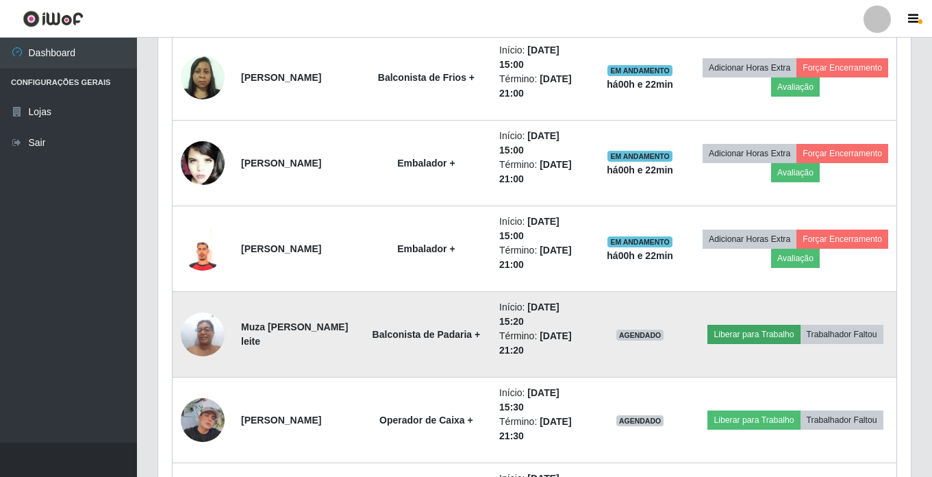 This screenshot has width=932, height=477. Describe the element at coordinates (427, 334) in the screenshot. I see `strong: Balconista de Padaria +` at that location.